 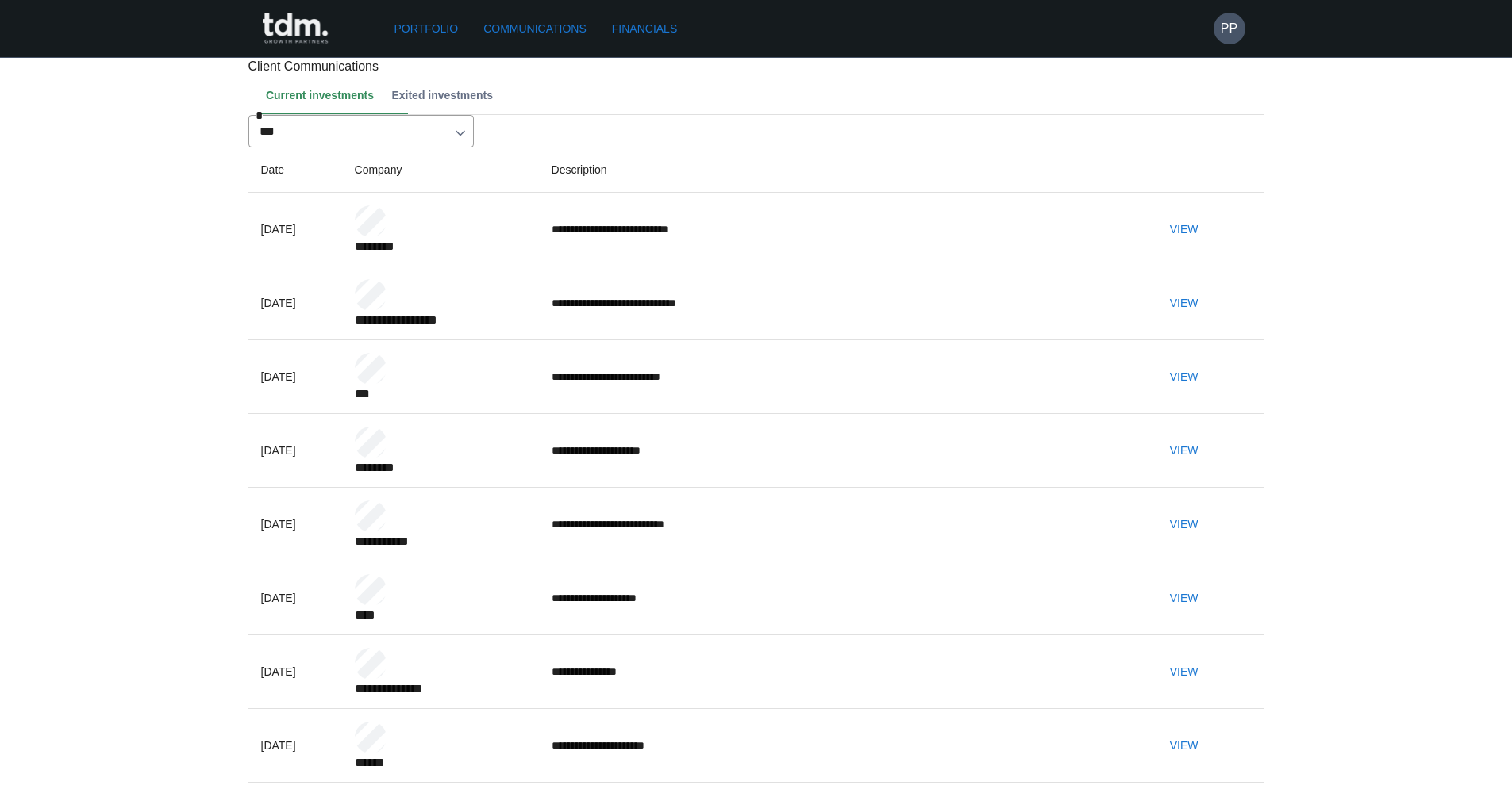 I want to click on a: Communications, so click(x=535, y=29).